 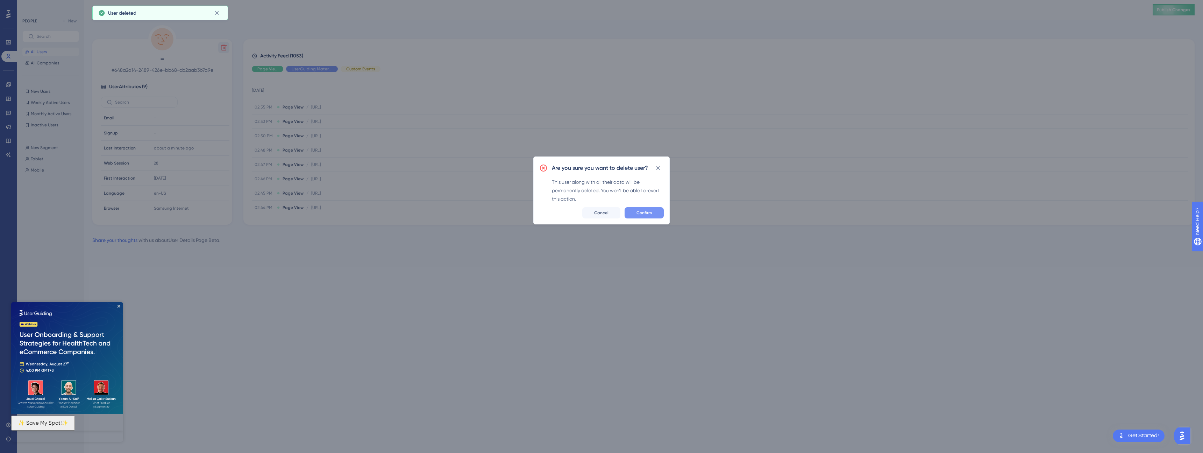 I want to click on div: This user along with all their data will be permanently deleted. You won’t be able to revert this..., so click(x=608, y=190).